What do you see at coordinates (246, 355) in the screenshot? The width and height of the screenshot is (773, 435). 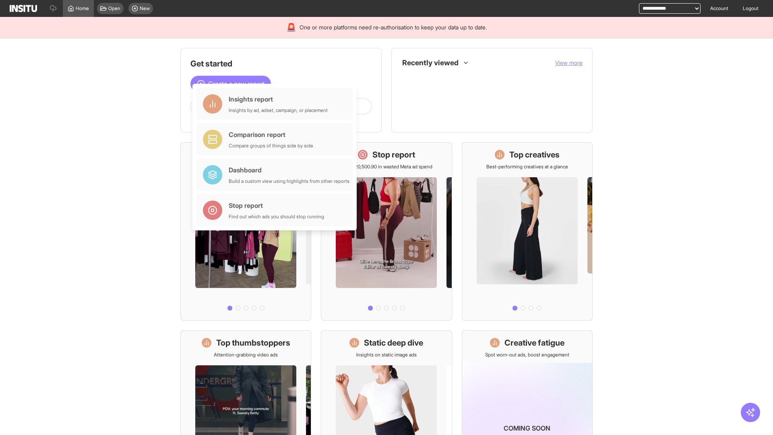 I see `p: Attention-grabbing video ads` at bounding box center [246, 355].